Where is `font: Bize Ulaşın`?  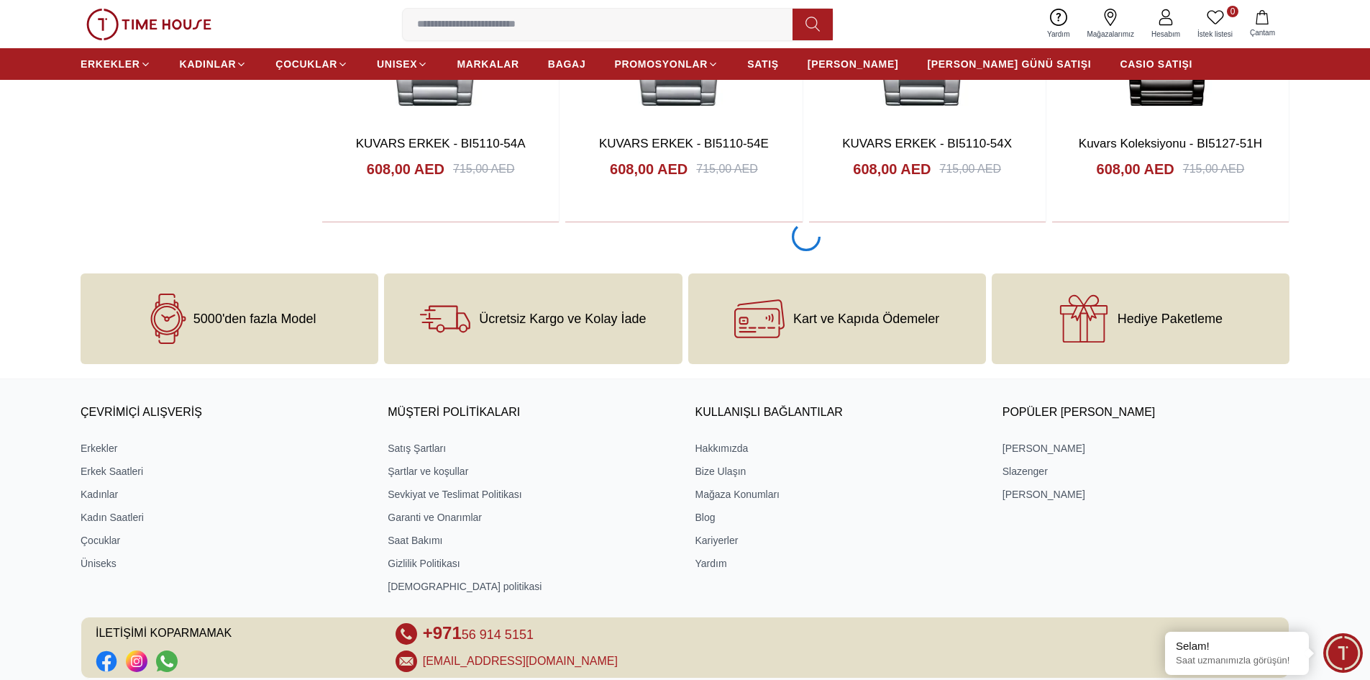 font: Bize Ulaşın is located at coordinates (721, 471).